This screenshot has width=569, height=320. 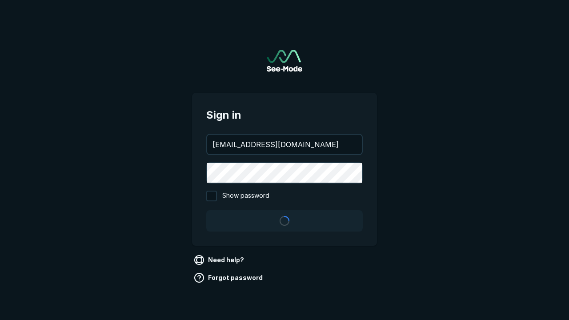 What do you see at coordinates (229, 278) in the screenshot?
I see `a: Forgot password` at bounding box center [229, 278].